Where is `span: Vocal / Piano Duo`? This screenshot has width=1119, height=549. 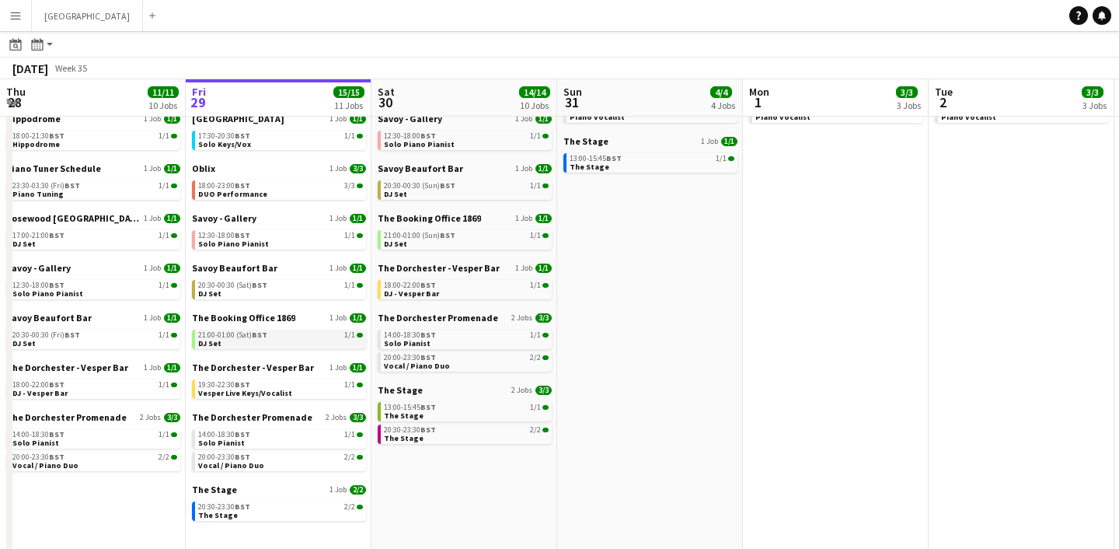
span: Vocal / Piano Duo is located at coordinates (231, 465).